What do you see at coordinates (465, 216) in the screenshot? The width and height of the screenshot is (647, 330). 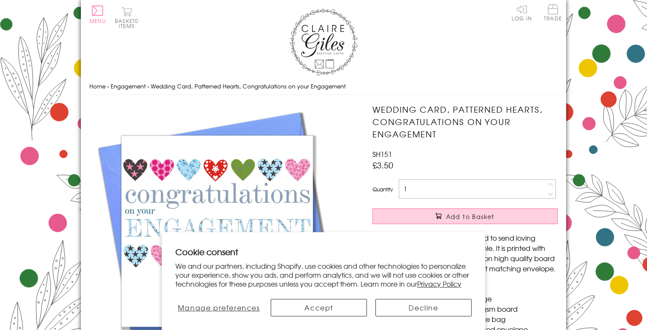 I see `button: Add to Basket` at bounding box center [465, 216].